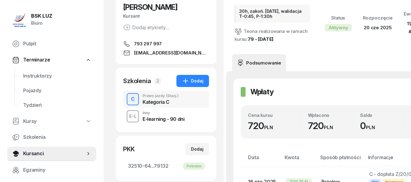  I want to click on div: Teoria realizowana w ramach kursu:, so click(273, 35).